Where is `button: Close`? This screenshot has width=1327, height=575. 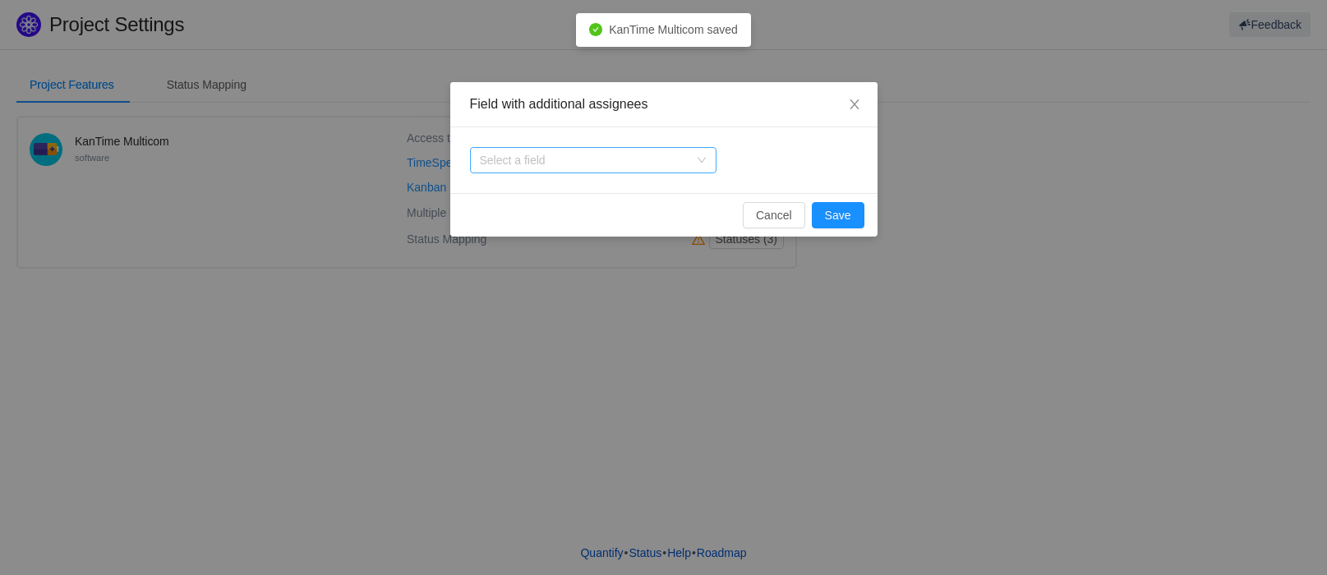 button: Close is located at coordinates (855, 105).